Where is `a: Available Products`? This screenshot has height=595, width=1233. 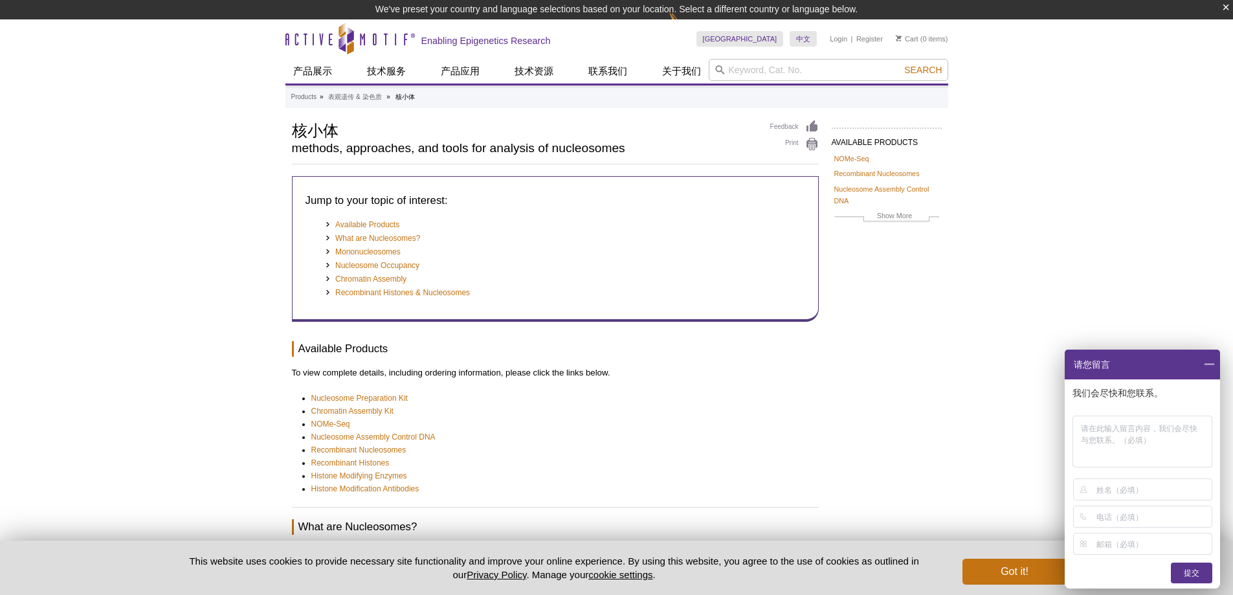
a: Available Products is located at coordinates (363, 225).